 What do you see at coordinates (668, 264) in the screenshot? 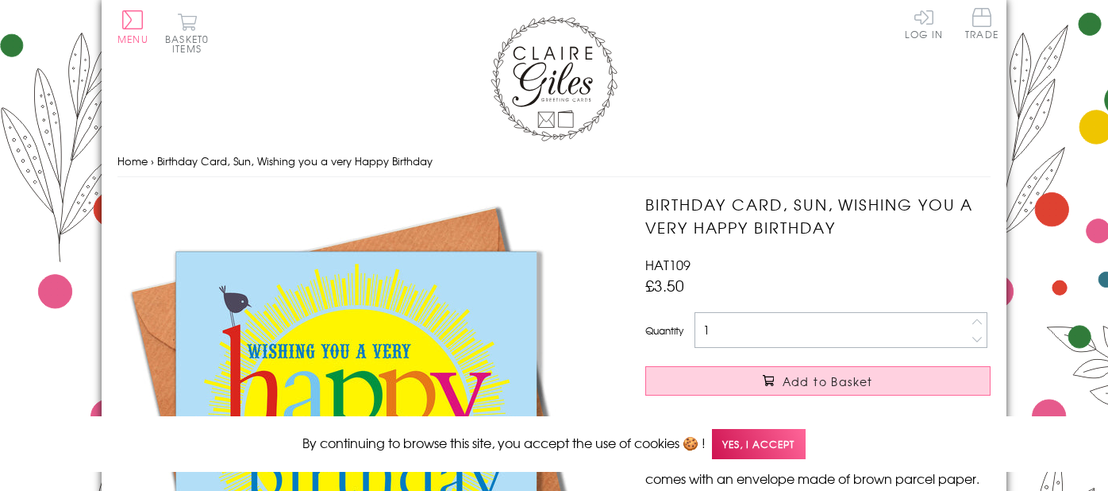
I see `span: HAT109` at bounding box center [668, 264].